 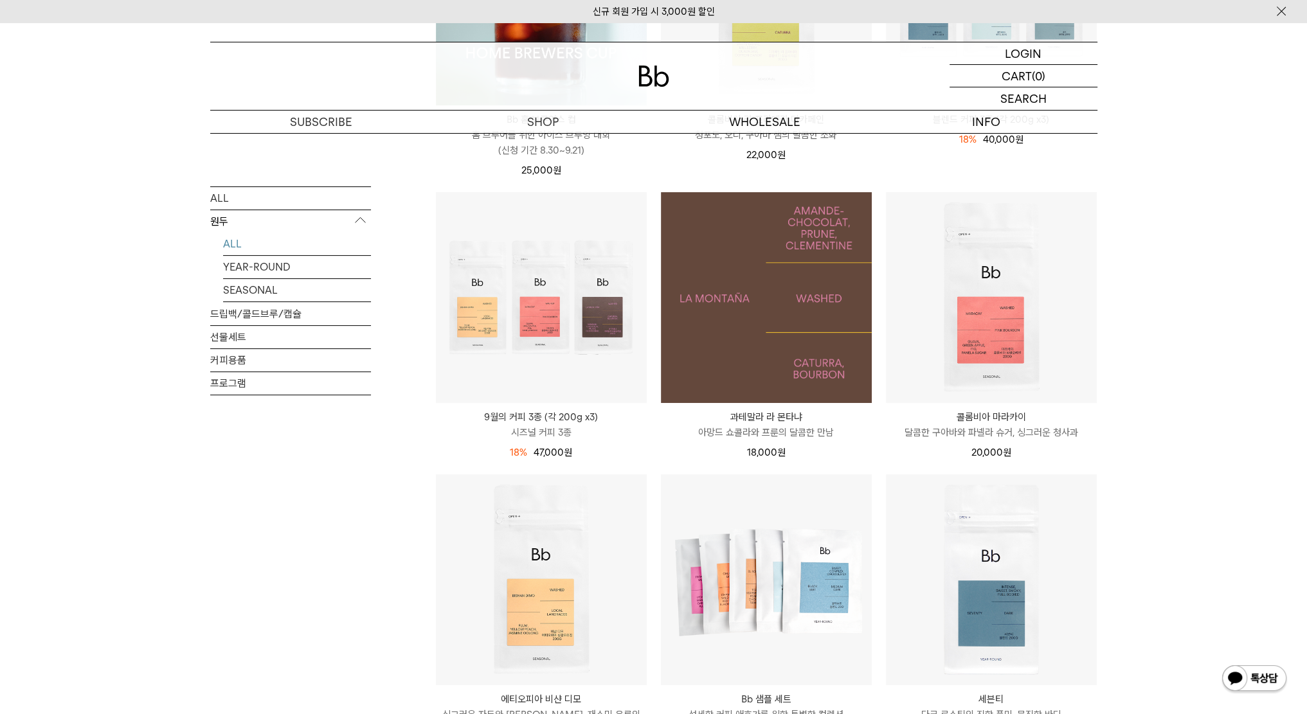 I want to click on span: 25,000, so click(x=541, y=170).